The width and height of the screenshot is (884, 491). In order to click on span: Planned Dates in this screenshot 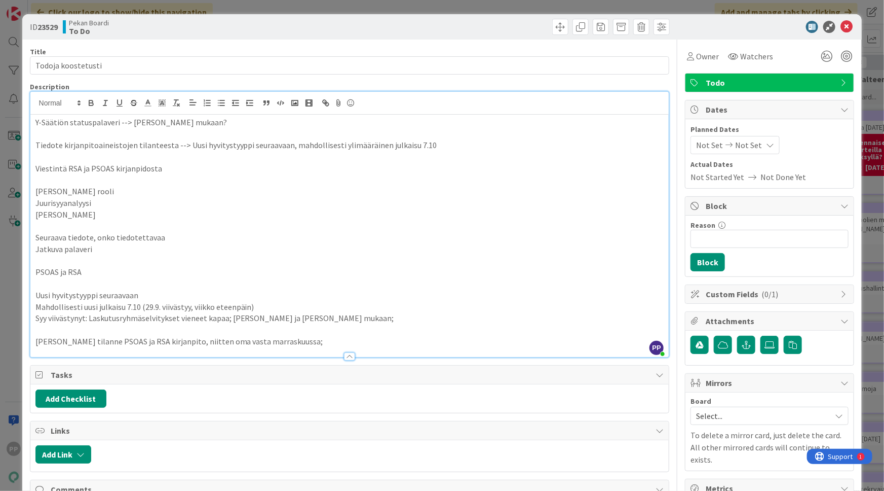, I will do `click(770, 129)`.